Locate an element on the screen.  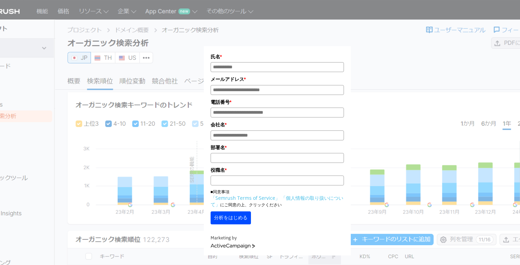
label: 電話番号 is located at coordinates (277, 102).